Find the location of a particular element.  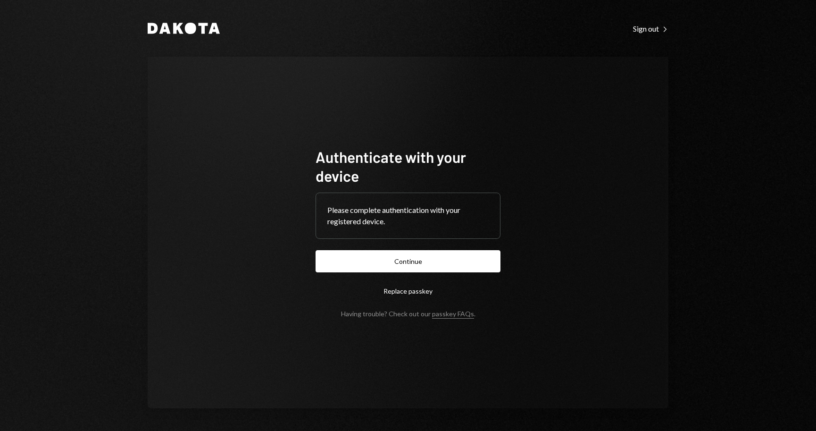

div: Sign out is located at coordinates (651, 29).